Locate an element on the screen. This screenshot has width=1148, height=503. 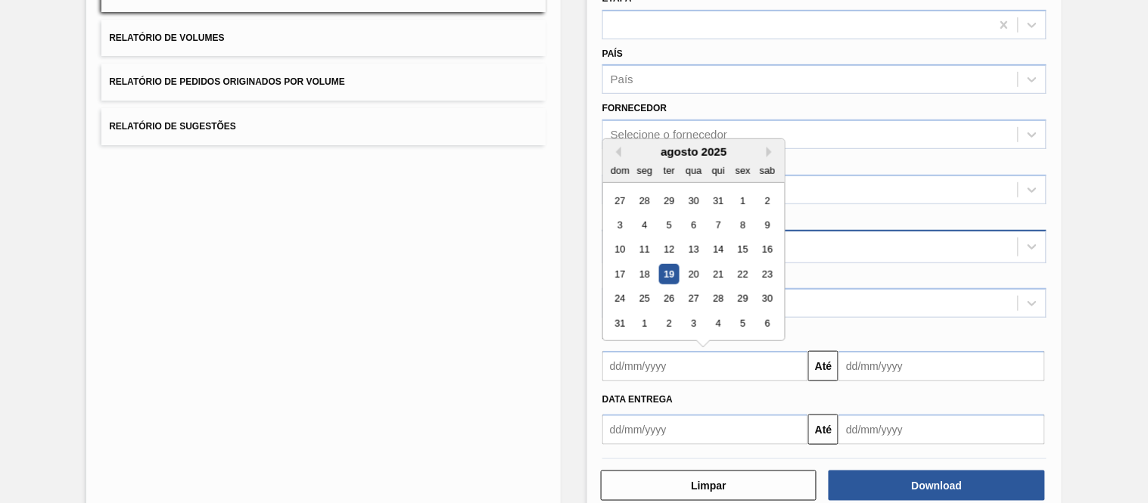
div: Choose quinta-feira, 4 de setembro de 2025 is located at coordinates (718, 323).